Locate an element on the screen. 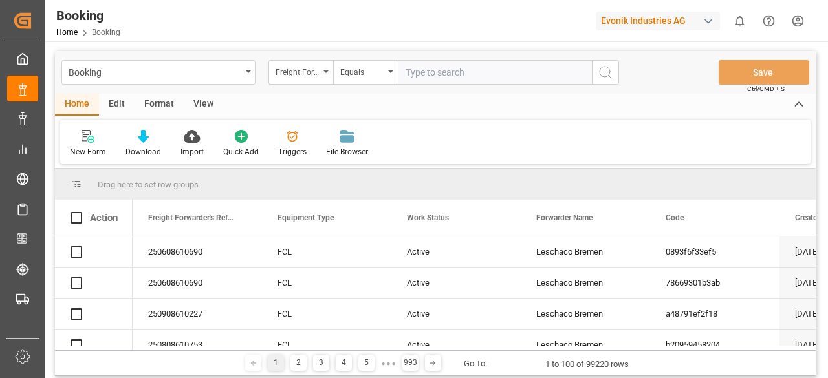  div: 250808610753 is located at coordinates (197, 345).